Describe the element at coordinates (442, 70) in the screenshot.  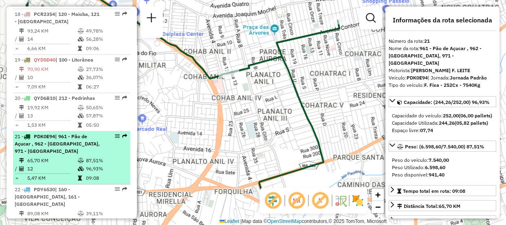
I see `div: Motorista:` at that location.